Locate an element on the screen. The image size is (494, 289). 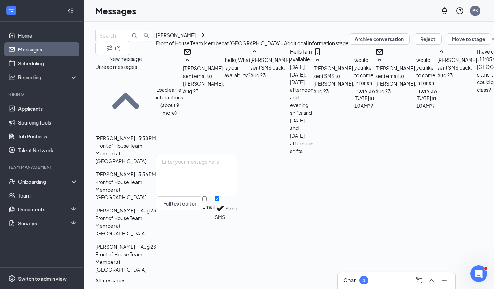
svg: Notifications is located at coordinates (444, 11).